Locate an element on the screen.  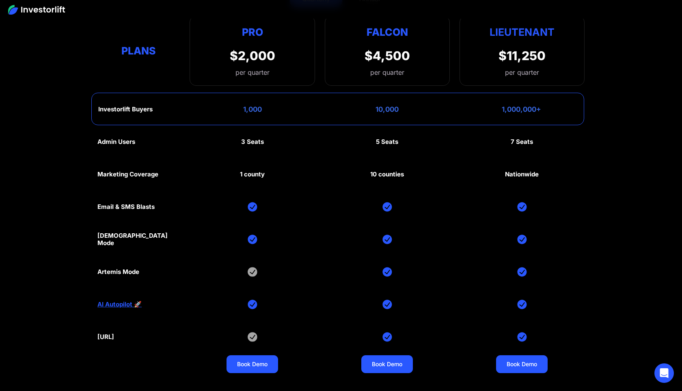
div: Artemis Mode is located at coordinates (118, 272).